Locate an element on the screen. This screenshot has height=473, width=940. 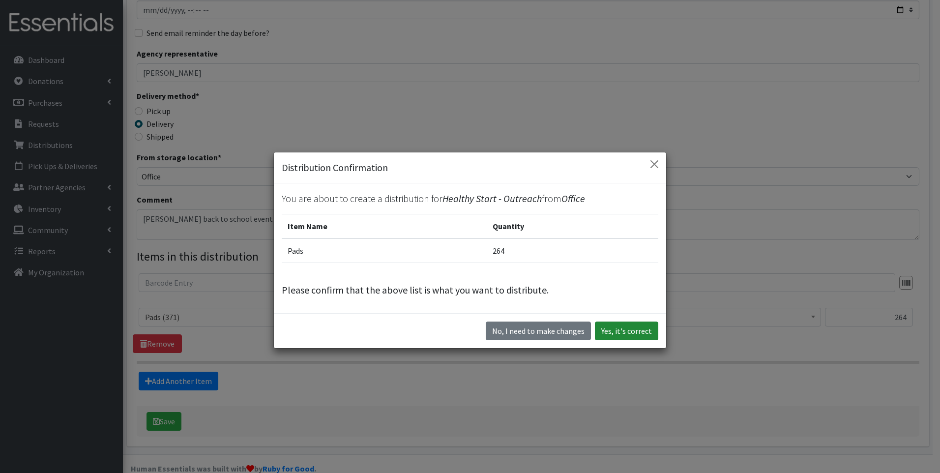
button: Close is located at coordinates (655, 164).